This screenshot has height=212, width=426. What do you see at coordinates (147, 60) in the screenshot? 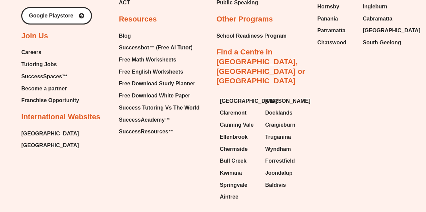
I see `span: Free Math Worksheets` at bounding box center [147, 60].